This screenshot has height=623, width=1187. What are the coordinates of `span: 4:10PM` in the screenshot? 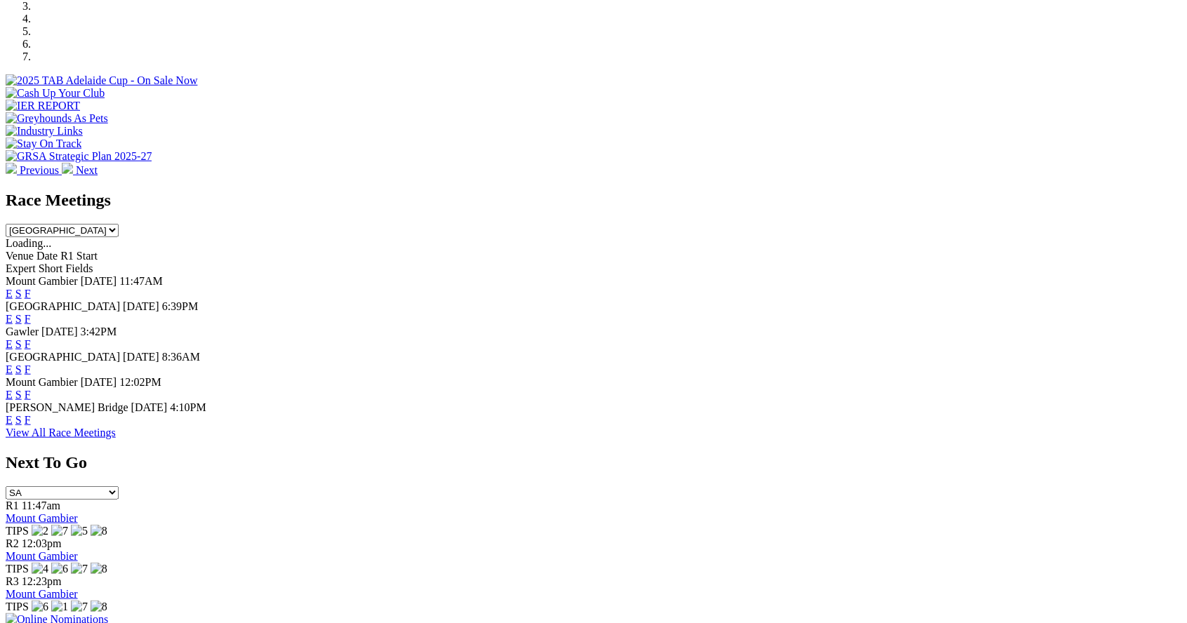 It's located at (188, 407).